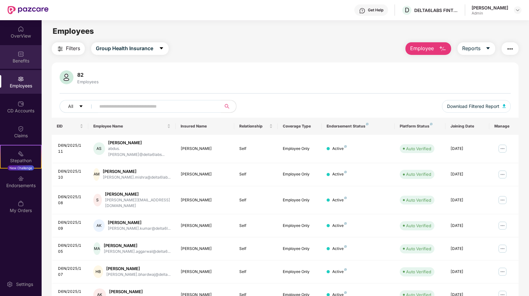 This screenshot has height=296, width=529. Describe the element at coordinates (71, 149) in the screenshot. I see `div: D6N/2025/111` at that location.